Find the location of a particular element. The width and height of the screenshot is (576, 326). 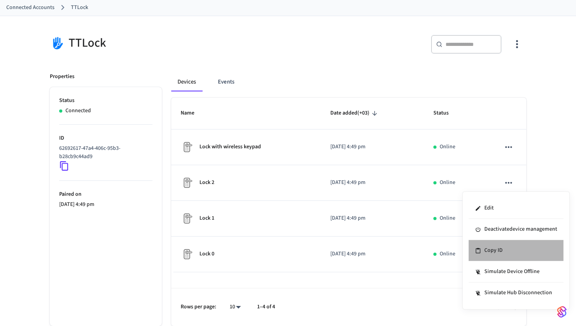

li: Copy ID is located at coordinates (516, 251).